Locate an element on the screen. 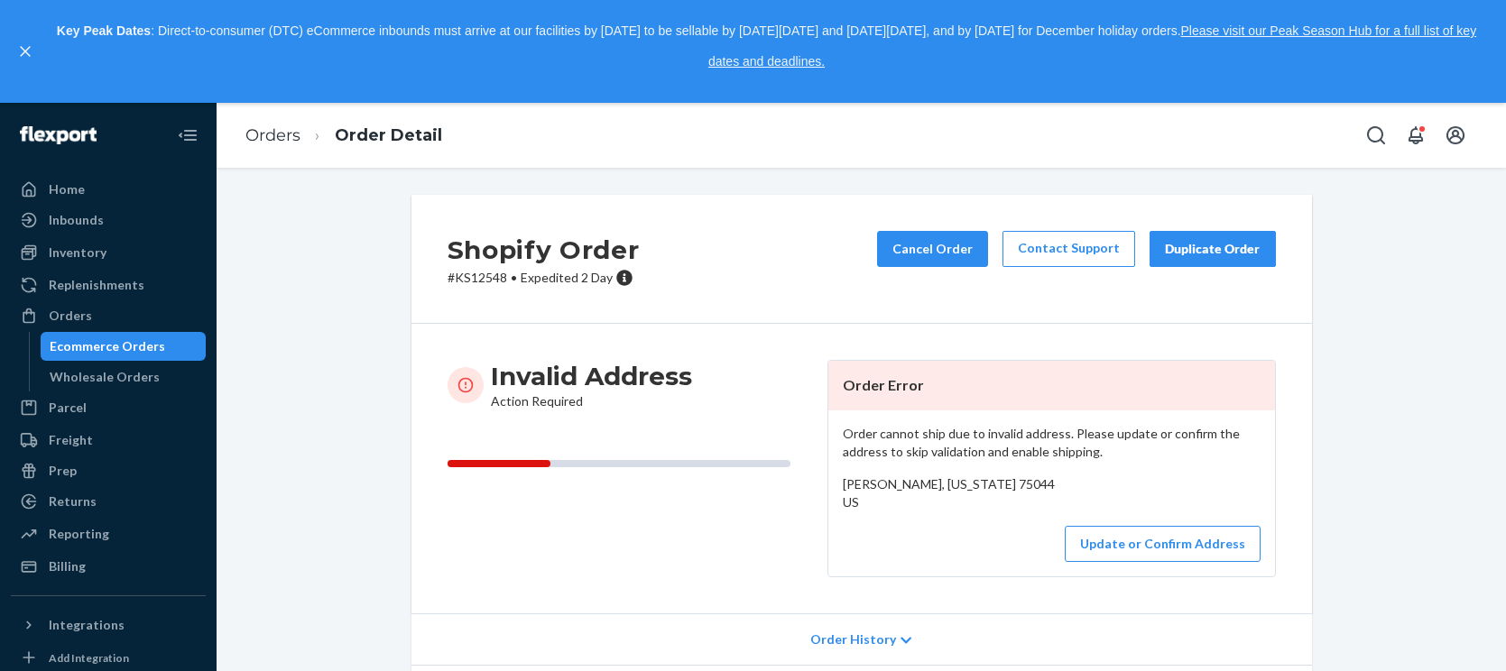 This screenshot has height=671, width=1506. a: Inventory is located at coordinates (108, 253).